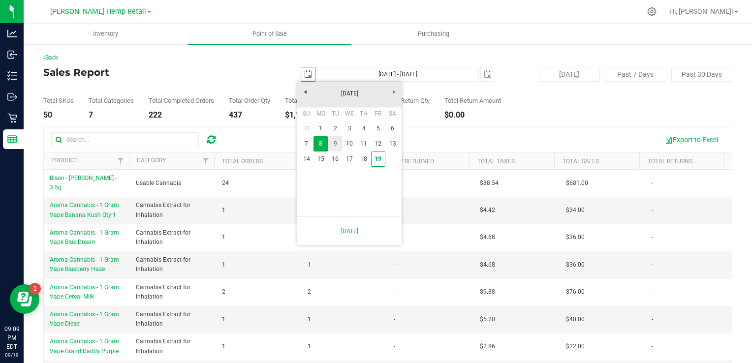  What do you see at coordinates (487, 346) in the screenshot?
I see `span: $2.86` at bounding box center [487, 346].